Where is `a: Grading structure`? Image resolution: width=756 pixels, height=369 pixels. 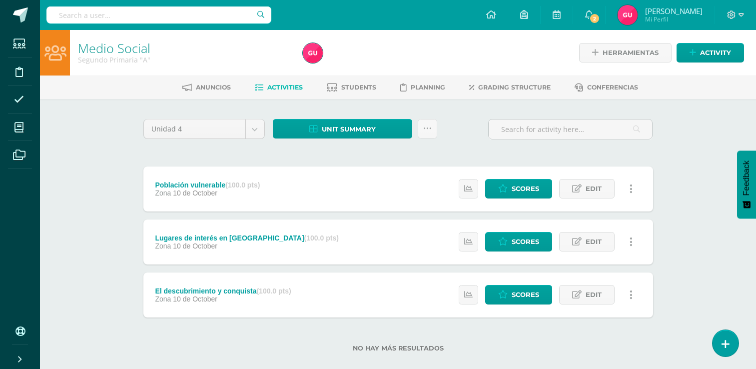
a: Grading structure is located at coordinates (510, 87).